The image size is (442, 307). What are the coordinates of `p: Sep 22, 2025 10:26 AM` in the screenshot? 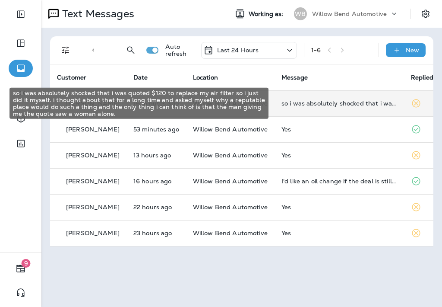 It's located at (156, 129).